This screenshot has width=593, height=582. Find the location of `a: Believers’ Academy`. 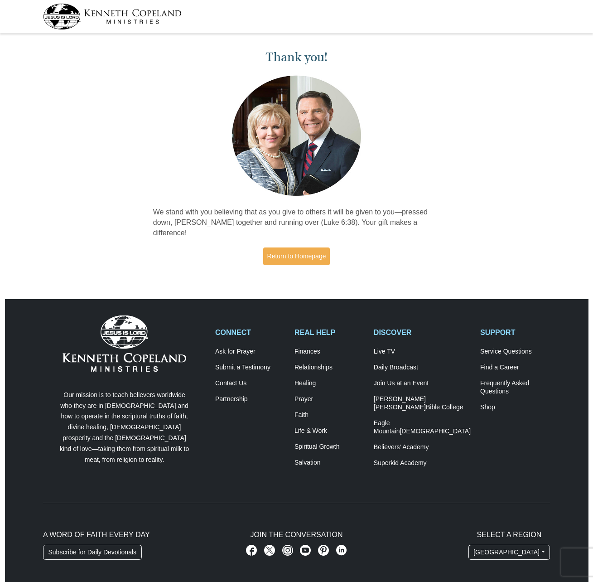

a: Believers’ Academy is located at coordinates (422, 447).